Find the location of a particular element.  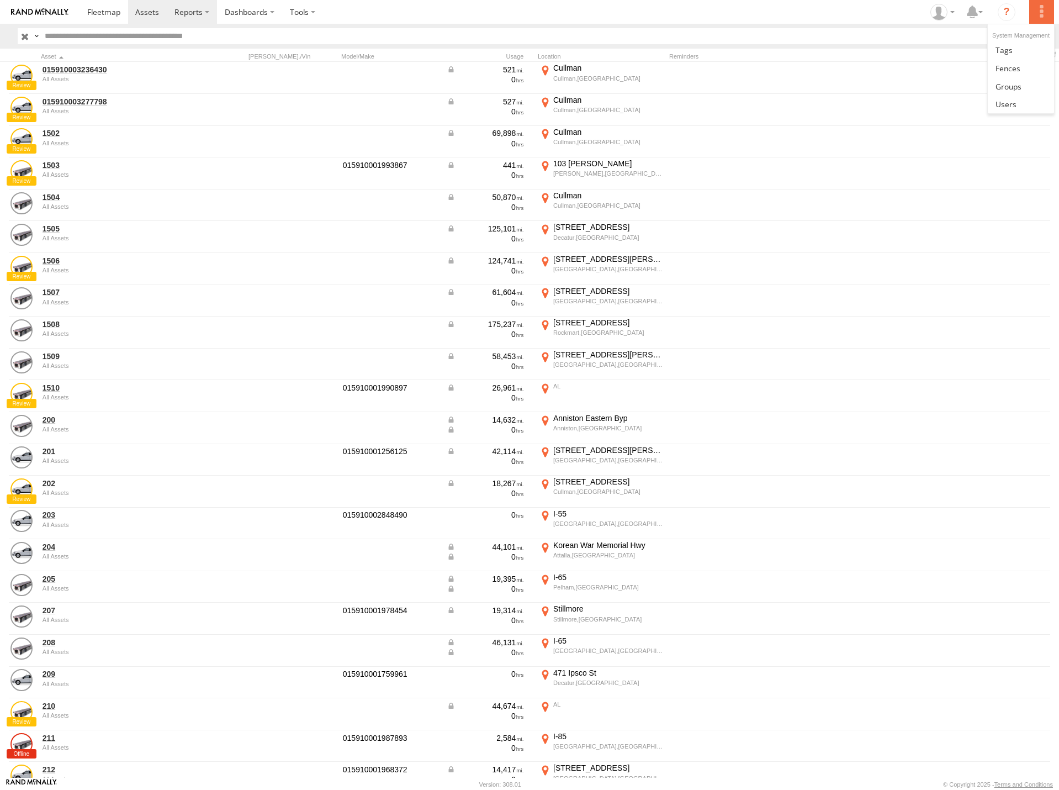

a: 015910003236430 is located at coordinates (118, 70).